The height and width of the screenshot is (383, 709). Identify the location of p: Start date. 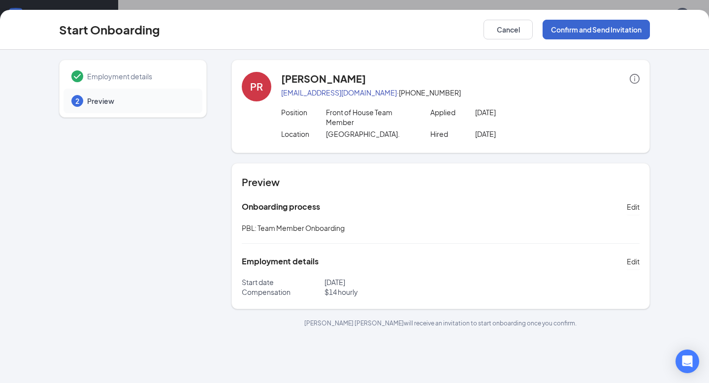
(283, 282).